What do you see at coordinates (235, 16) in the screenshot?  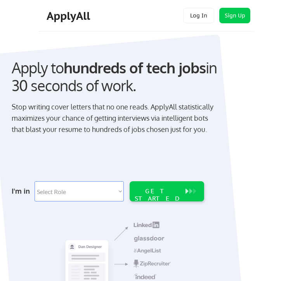 I see `button: Sign Up` at bounding box center [235, 16].